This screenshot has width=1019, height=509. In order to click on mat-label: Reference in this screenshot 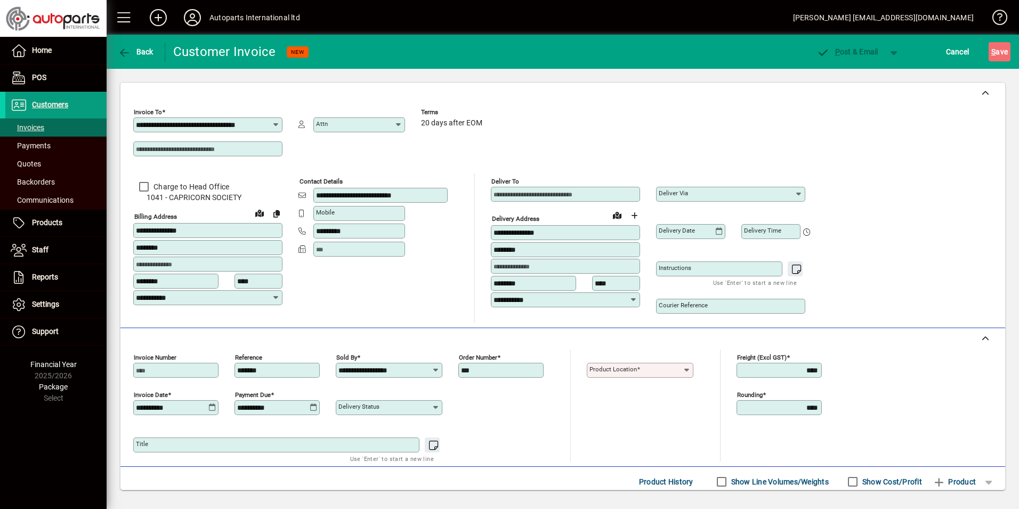, I will do `click(248, 357)`.